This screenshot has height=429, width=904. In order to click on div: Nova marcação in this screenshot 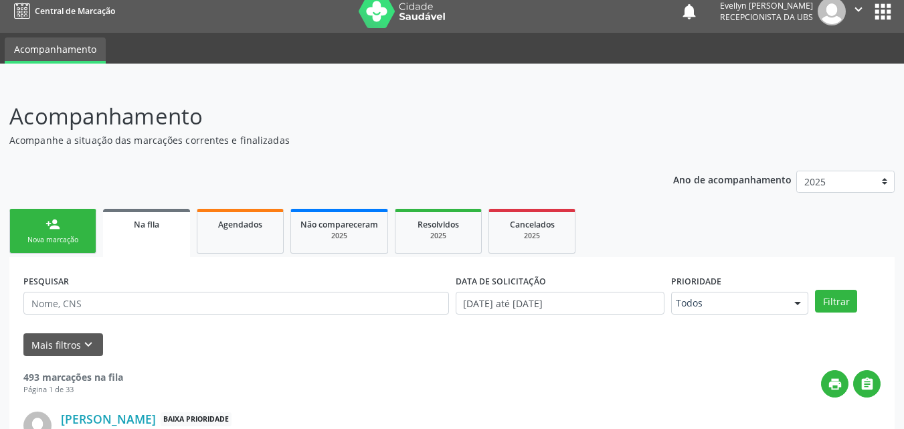, I will do `click(53, 240)`.